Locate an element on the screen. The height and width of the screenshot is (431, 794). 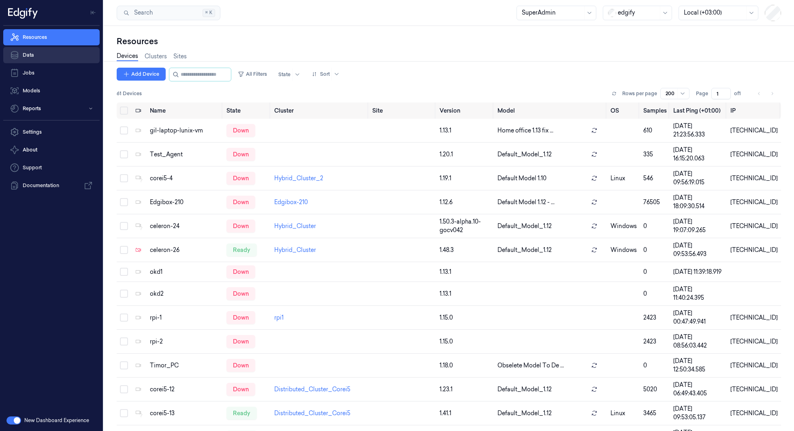
a: Hybrid_Cluster is located at coordinates (295, 226).